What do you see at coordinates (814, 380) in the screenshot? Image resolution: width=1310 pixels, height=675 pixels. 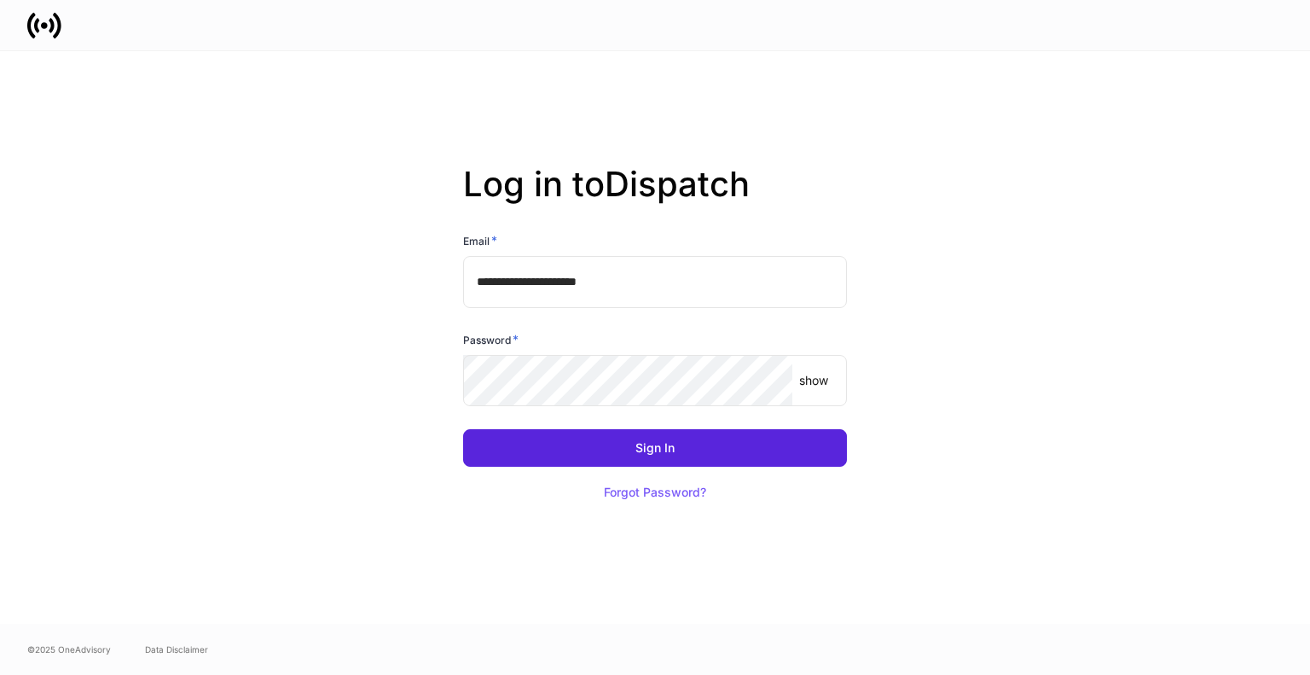 I see `p: show` at bounding box center [814, 380].